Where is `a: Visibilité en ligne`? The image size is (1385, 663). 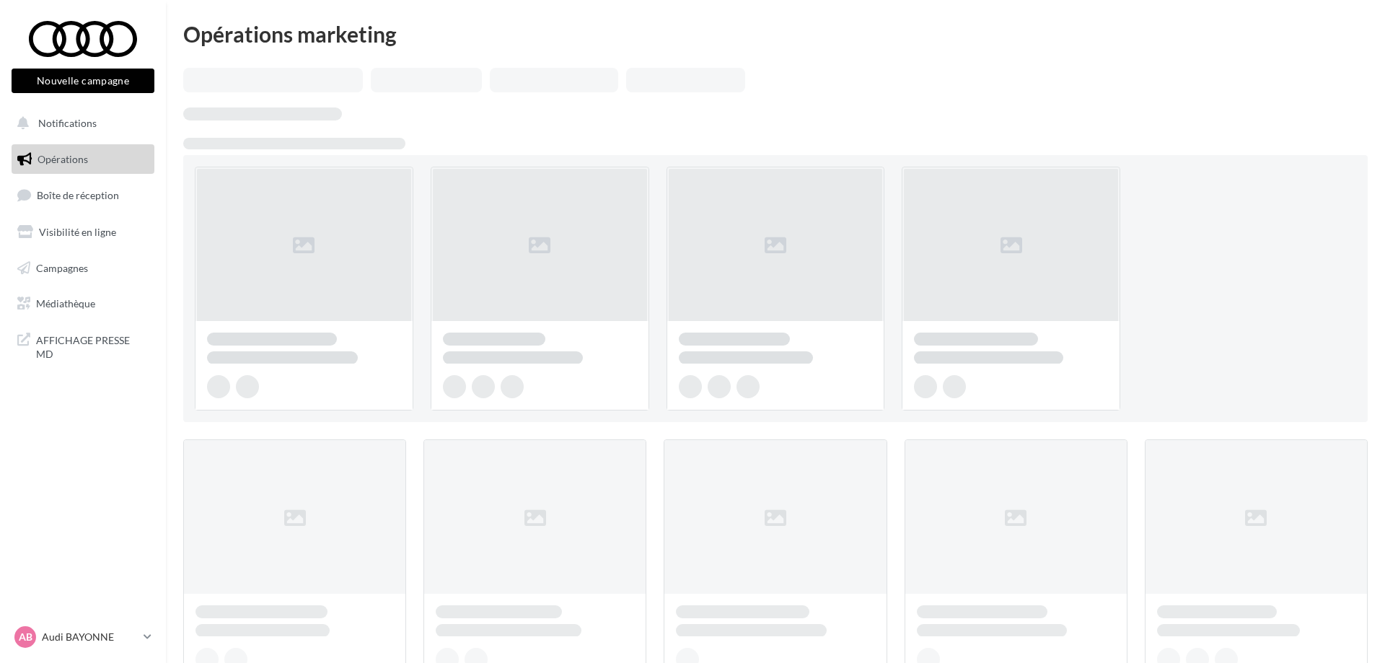
a: Visibilité en ligne is located at coordinates (83, 232).